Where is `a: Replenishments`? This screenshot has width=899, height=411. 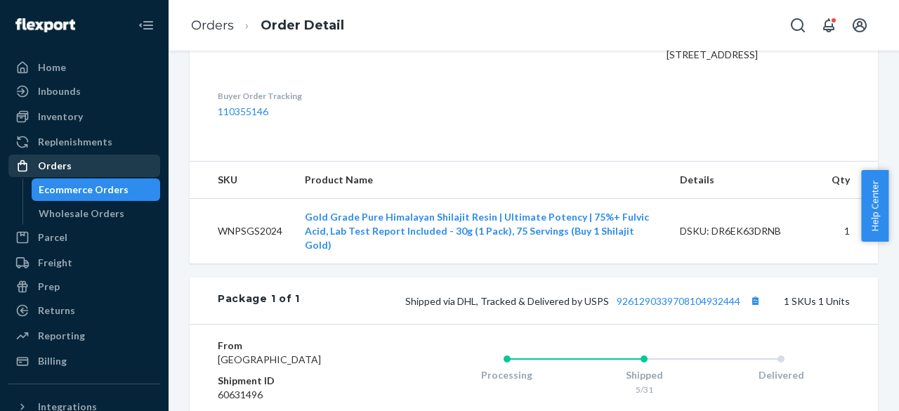 a: Replenishments is located at coordinates (84, 142).